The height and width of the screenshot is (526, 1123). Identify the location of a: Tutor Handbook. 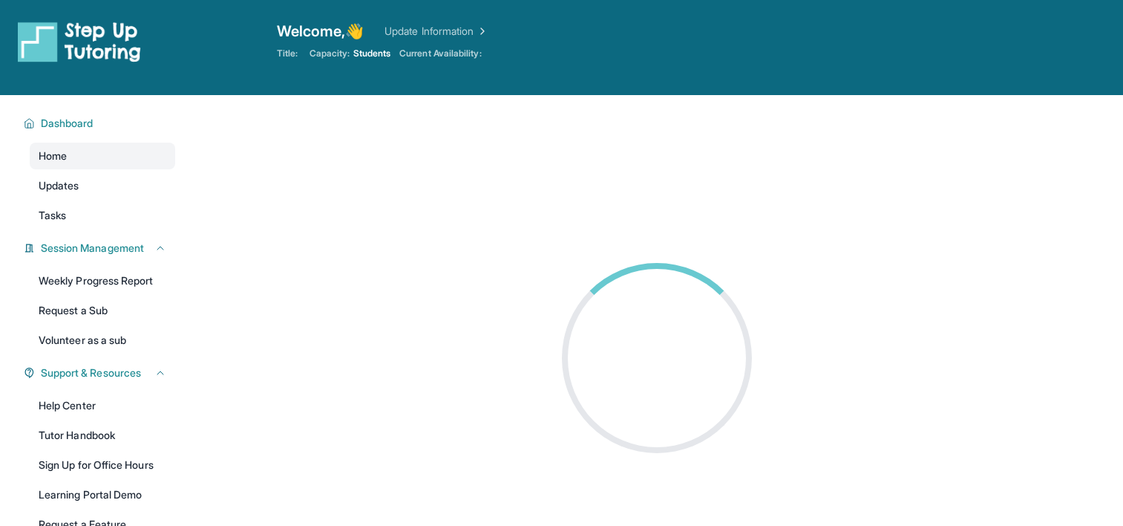
(102, 435).